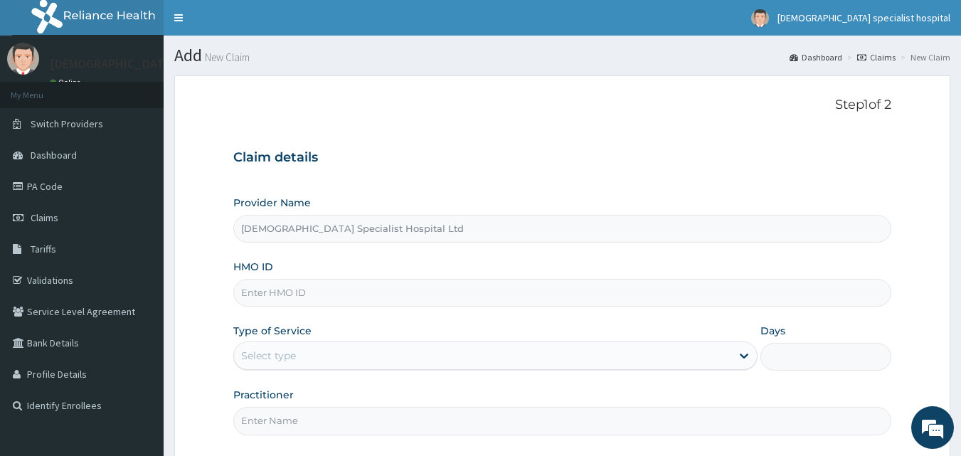 The width and height of the screenshot is (961, 456). What do you see at coordinates (44, 218) in the screenshot?
I see `span: Claims` at bounding box center [44, 218].